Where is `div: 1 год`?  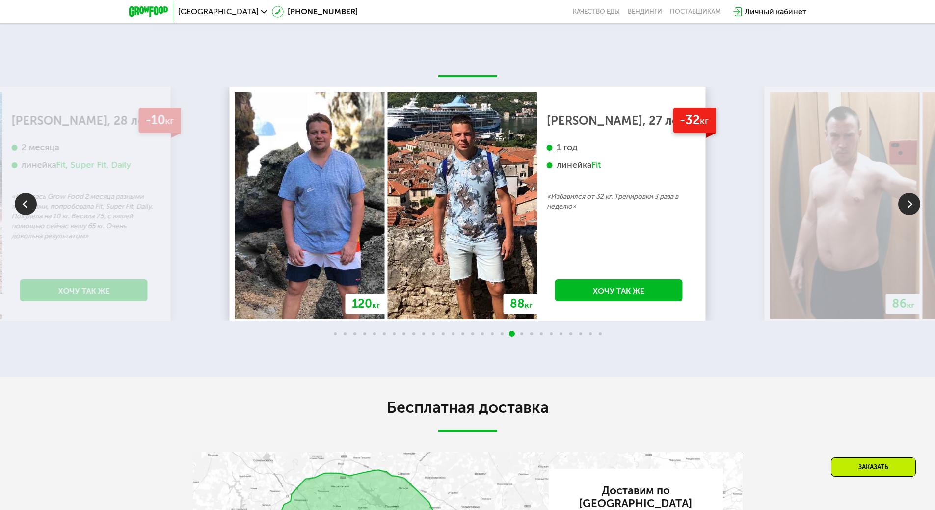 div: 1 год is located at coordinates (619, 147).